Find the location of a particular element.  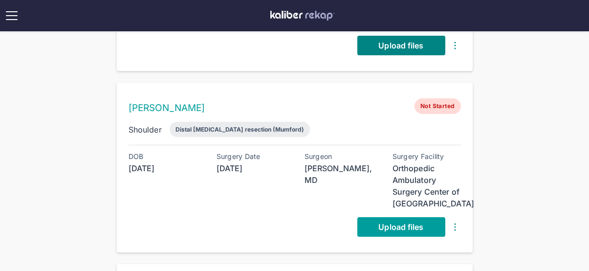

img: open menu icon is located at coordinates (12, 16).